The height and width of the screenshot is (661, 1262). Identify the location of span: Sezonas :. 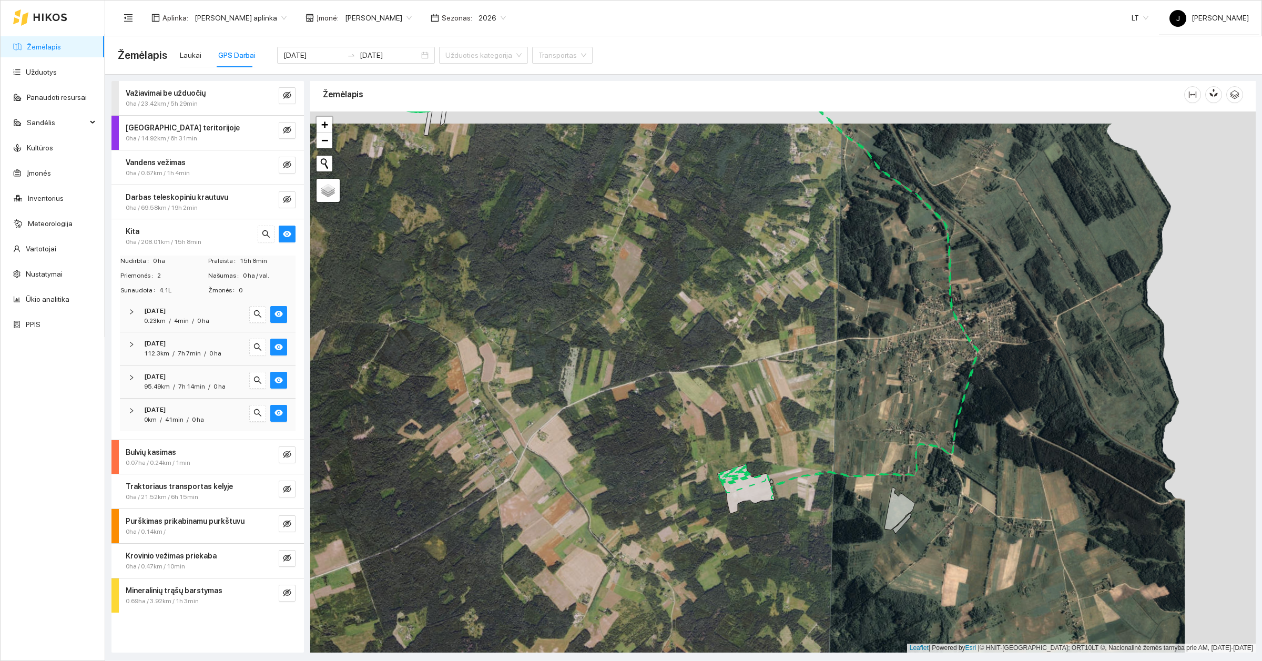
(457, 18).